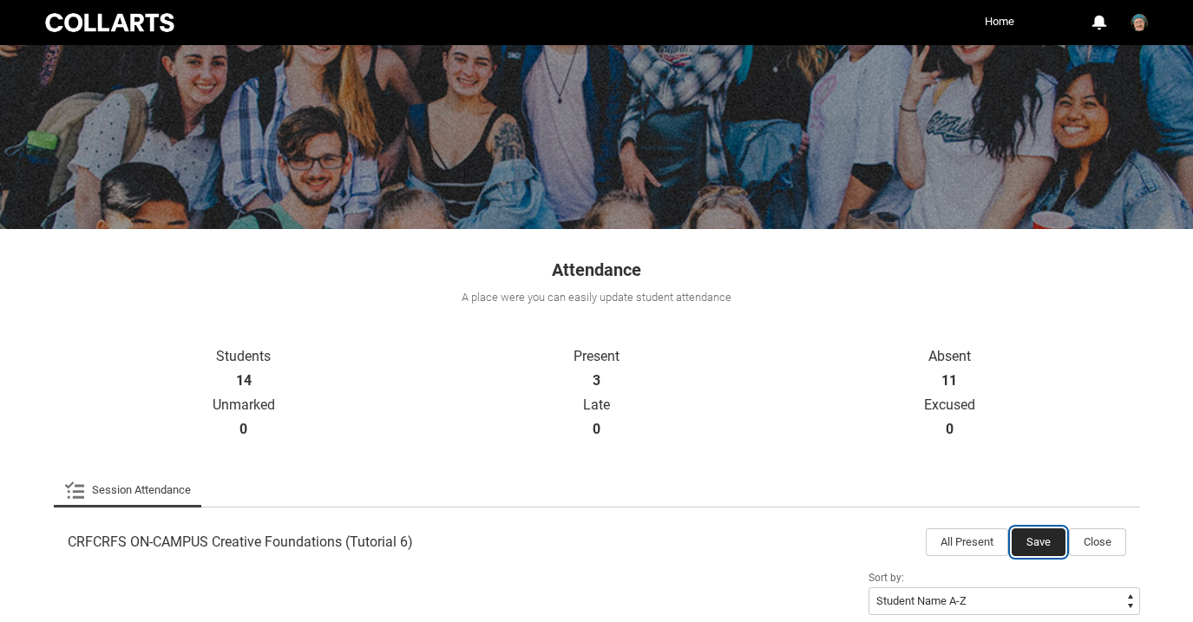  Describe the element at coordinates (1139, 23) in the screenshot. I see `img: Benjamin.McKenzie` at that location.